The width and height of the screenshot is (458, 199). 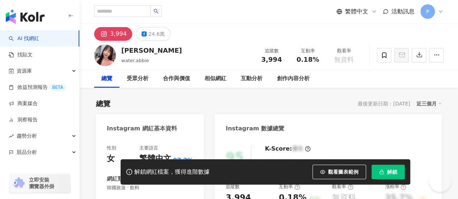 What do you see at coordinates (105, 55) in the screenshot?
I see `img: KOL Avatar` at bounding box center [105, 55].